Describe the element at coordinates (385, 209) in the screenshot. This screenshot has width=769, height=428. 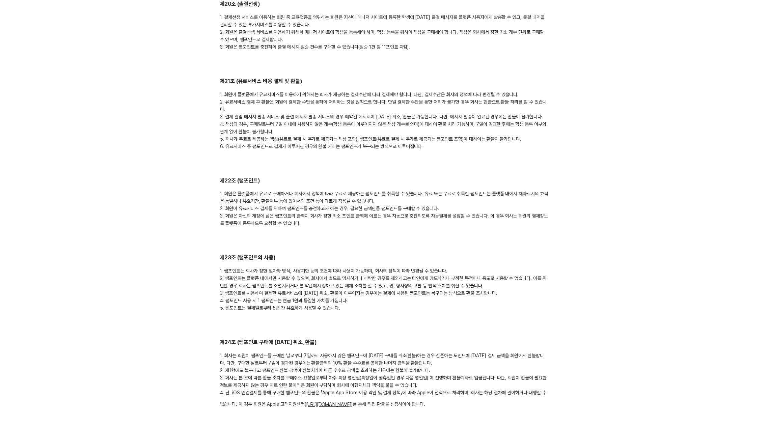
I see `div: 1. 회원은 플랫폼에서 유료로 구매하거나 회사에서 정책에 따라 무료로 제공하는 쌤포인트를 취득할 수 있습니다. 유료 또는 무료로 취득한 쌤포인트는 플랫폼 내에서 재화로서의 효...` at that location.